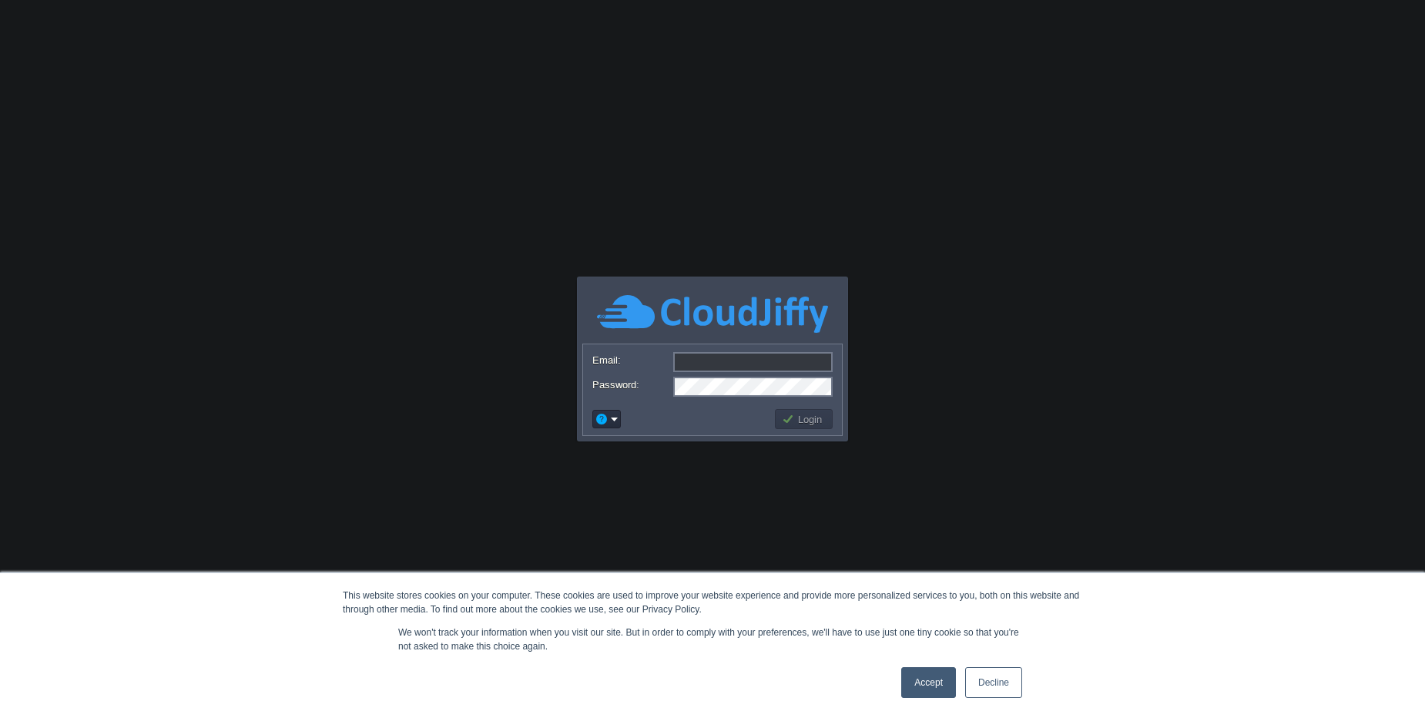 Image resolution: width=1425 pixels, height=718 pixels. What do you see at coordinates (804, 419) in the screenshot?
I see `button: Login` at bounding box center [804, 419].